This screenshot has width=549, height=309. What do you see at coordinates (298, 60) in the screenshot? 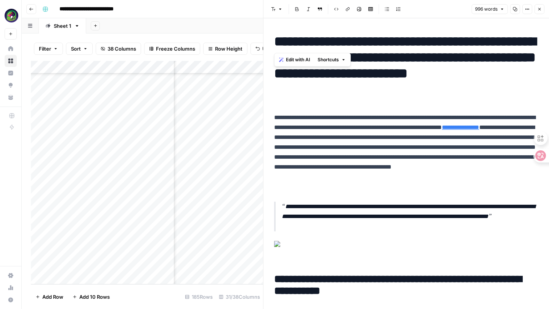
I see `span: Edit with AI` at bounding box center [298, 60].